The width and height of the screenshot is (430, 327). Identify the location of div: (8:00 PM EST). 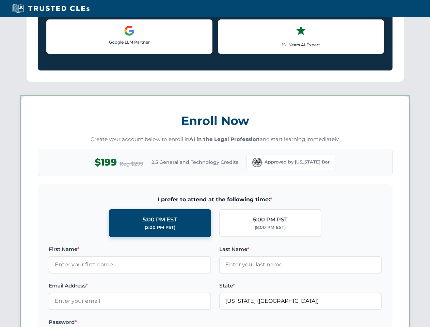
(270, 228).